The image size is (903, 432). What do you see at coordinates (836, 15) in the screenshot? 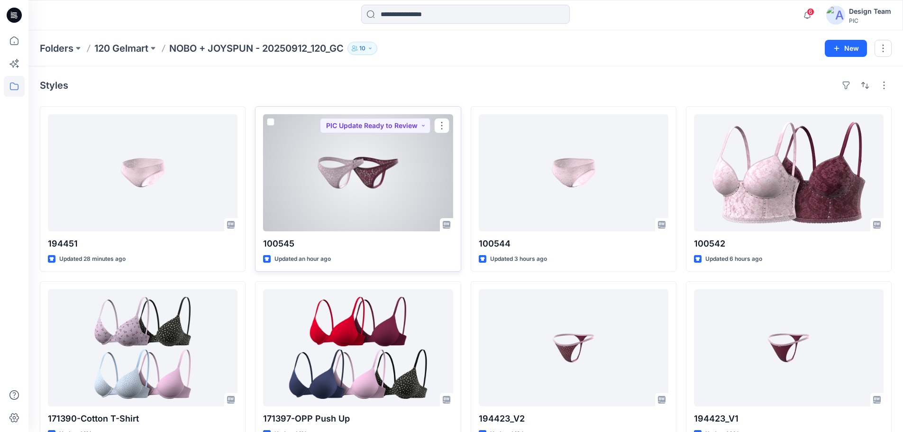
I see `img: avatar` at bounding box center [836, 15].